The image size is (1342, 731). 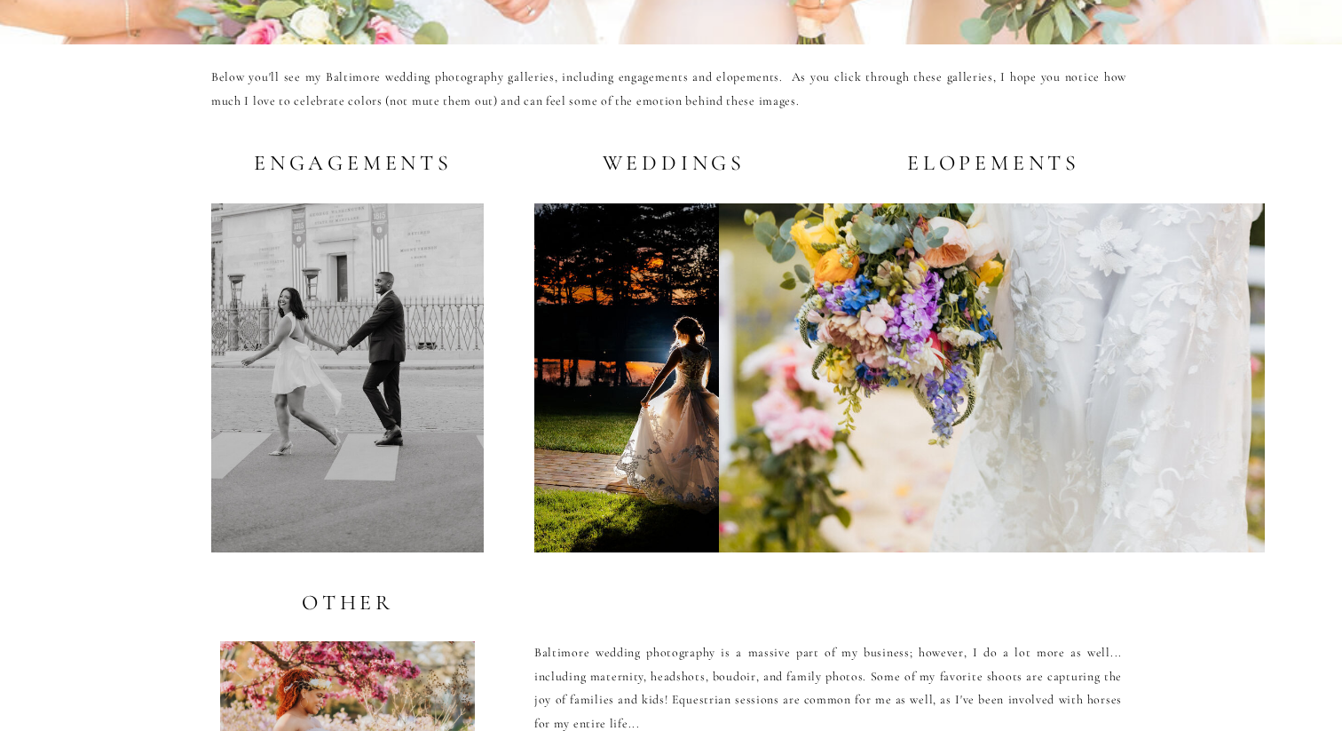 What do you see at coordinates (669, 162) in the screenshot?
I see `h2: Weddings` at bounding box center [669, 162].